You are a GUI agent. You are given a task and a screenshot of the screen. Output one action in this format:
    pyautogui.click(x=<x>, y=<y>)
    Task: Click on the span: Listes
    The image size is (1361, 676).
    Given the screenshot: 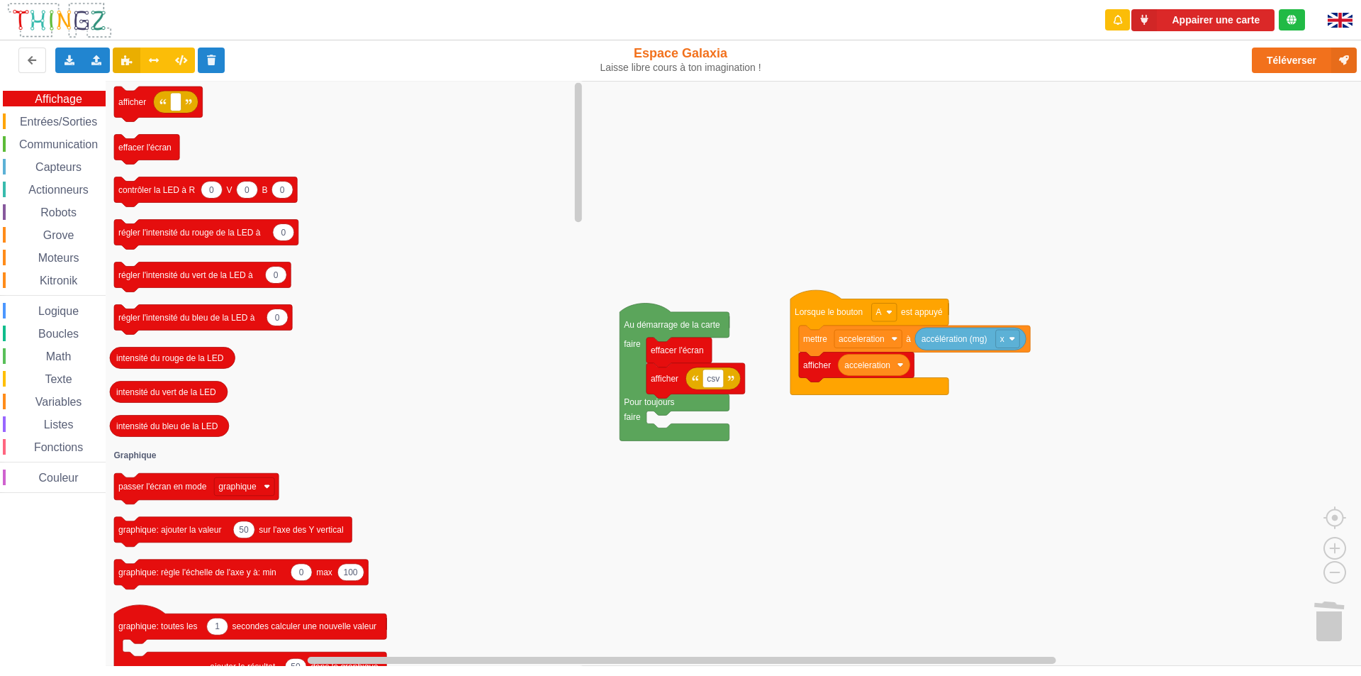 What is the action you would take?
    pyautogui.click(x=59, y=424)
    